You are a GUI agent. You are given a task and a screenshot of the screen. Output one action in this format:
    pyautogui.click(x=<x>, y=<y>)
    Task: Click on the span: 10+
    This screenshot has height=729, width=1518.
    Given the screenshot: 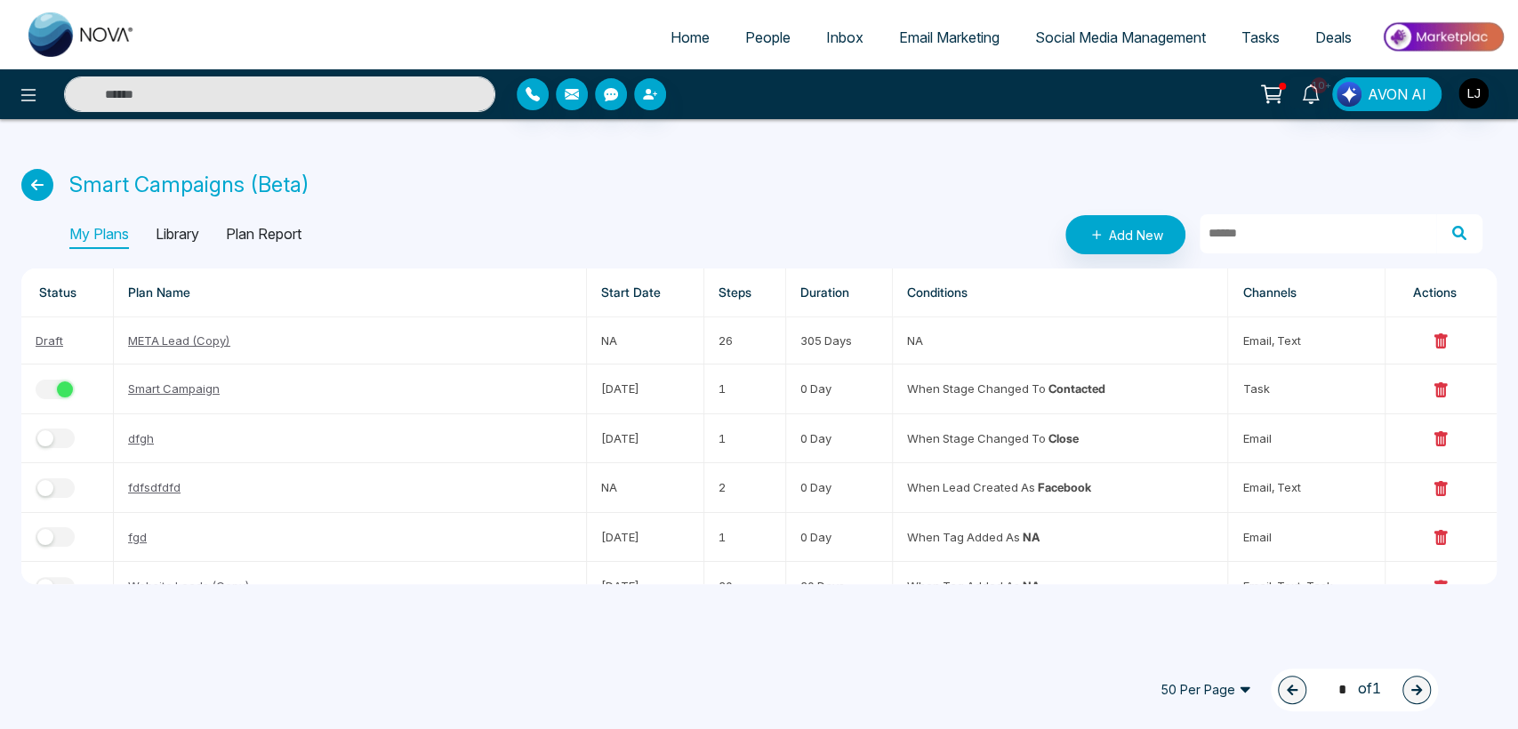 What is the action you would take?
    pyautogui.click(x=1318, y=85)
    